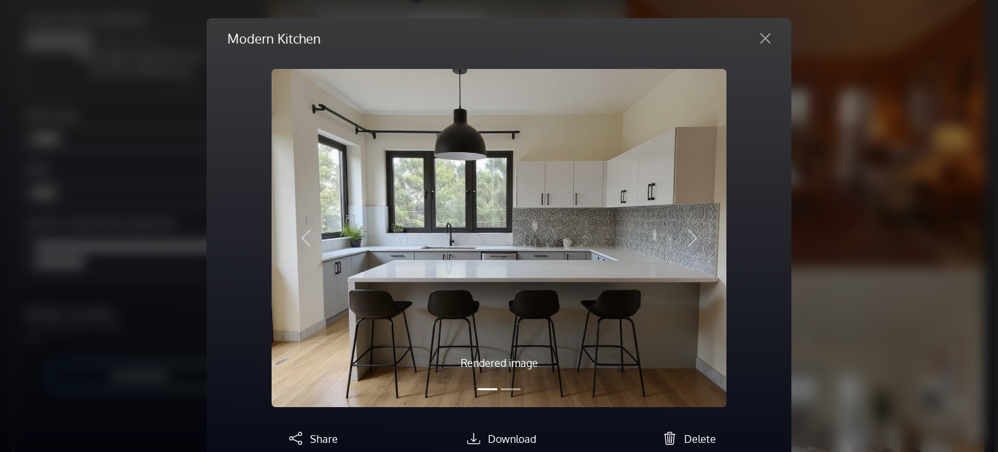  I want to click on a: Download, so click(499, 439).